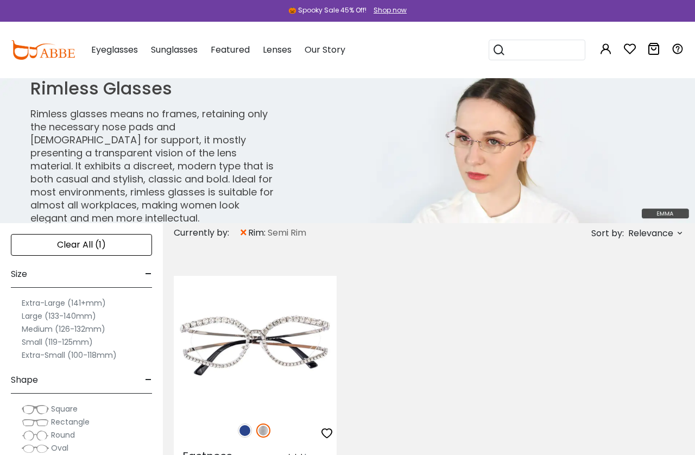 Image resolution: width=695 pixels, height=455 pixels. What do you see at coordinates (245, 431) in the screenshot?
I see `img: Blue` at bounding box center [245, 431].